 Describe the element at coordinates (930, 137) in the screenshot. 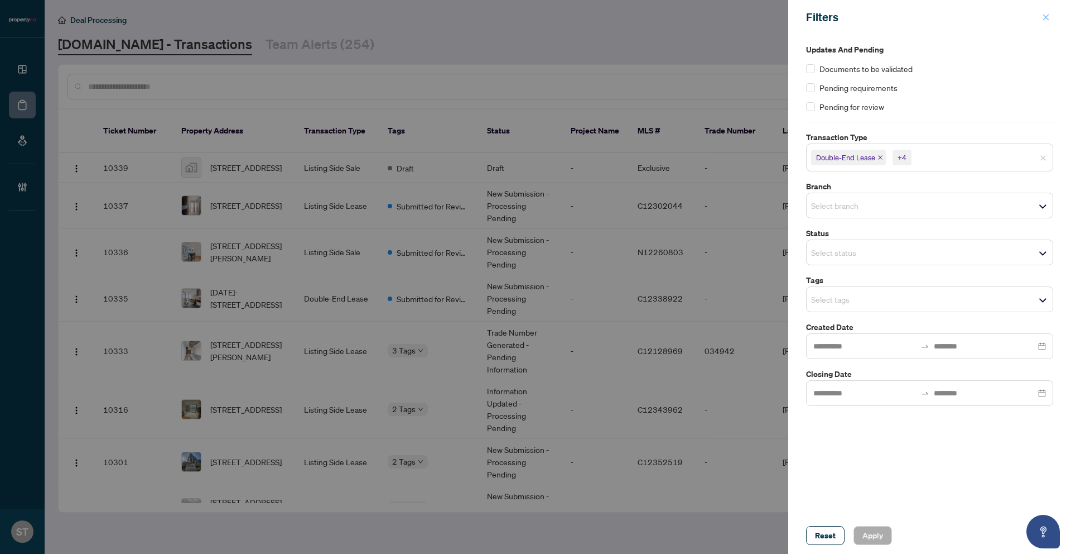

I see `label: Transaction Type` at that location.